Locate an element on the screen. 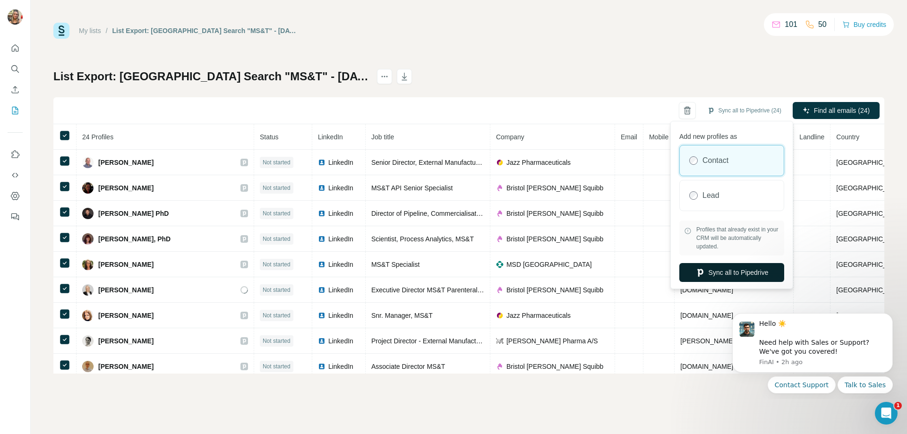 This screenshot has height=434, width=907. span: Senior Director, External Manufacturing (MS&T) is located at coordinates (441, 162).